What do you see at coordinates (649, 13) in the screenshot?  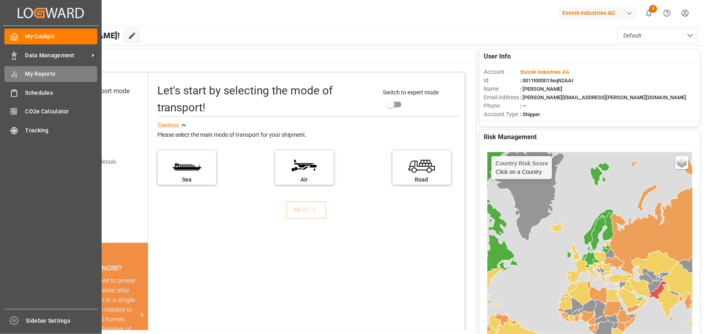 I see `button: show 5 new notifications` at bounding box center [649, 13].